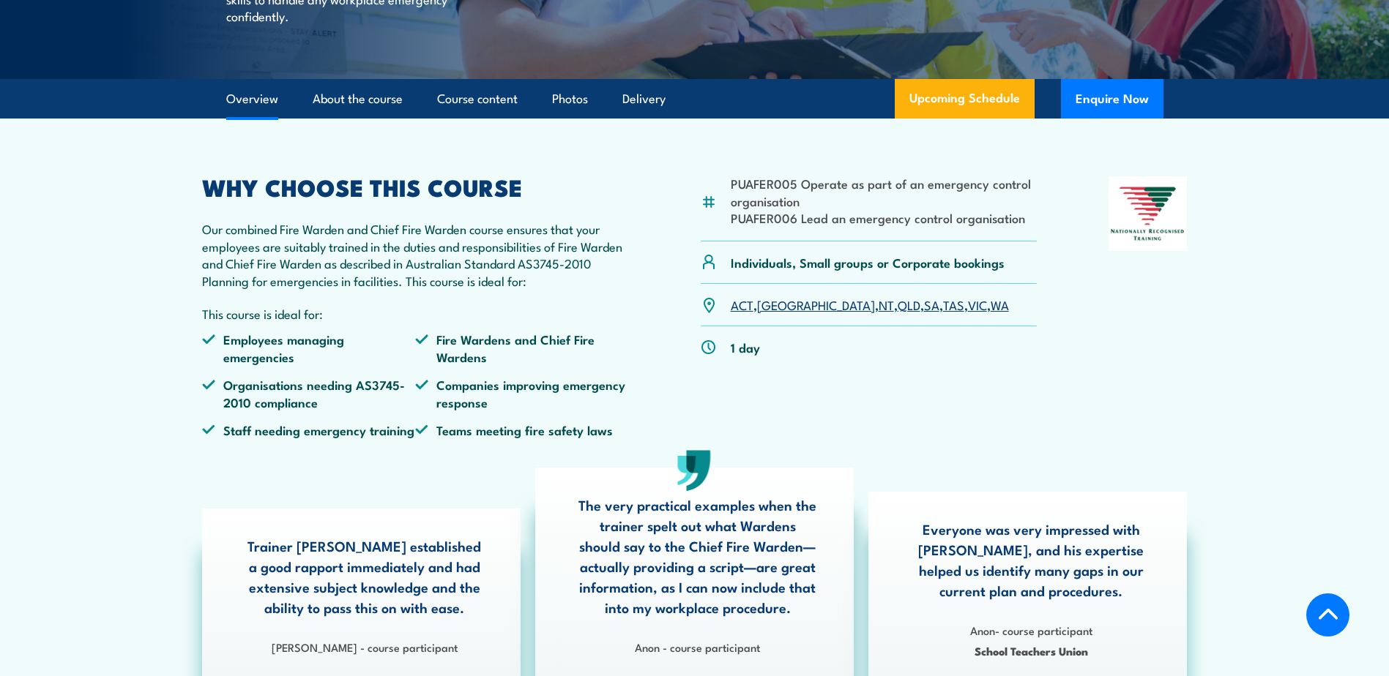 This screenshot has height=676, width=1389. Describe the element at coordinates (964, 99) in the screenshot. I see `a: Upcoming Schedule` at that location.